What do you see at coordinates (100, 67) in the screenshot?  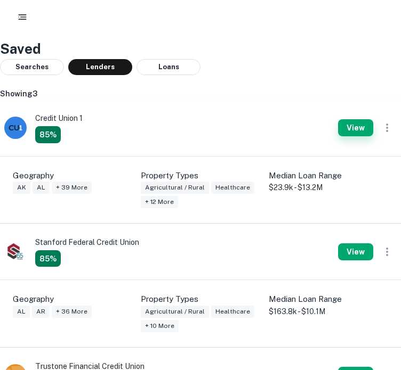 I see `button: Lenders` at bounding box center [100, 67].